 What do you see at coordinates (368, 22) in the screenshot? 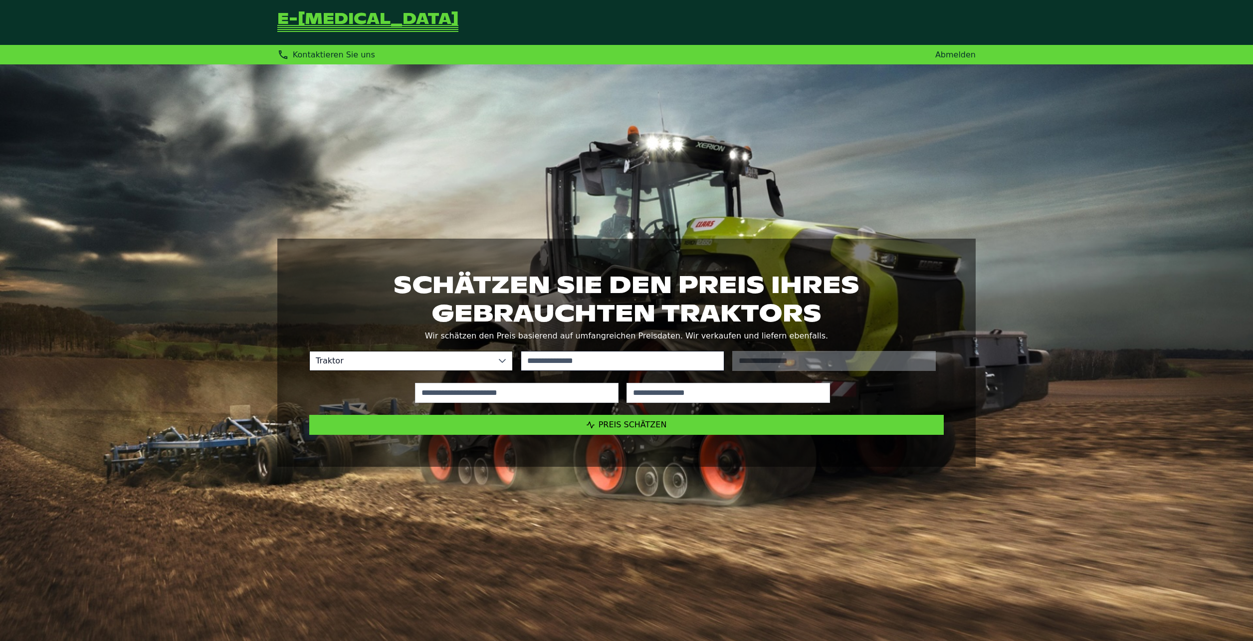
I see `a: Zurück zur Startseite` at bounding box center [368, 22].